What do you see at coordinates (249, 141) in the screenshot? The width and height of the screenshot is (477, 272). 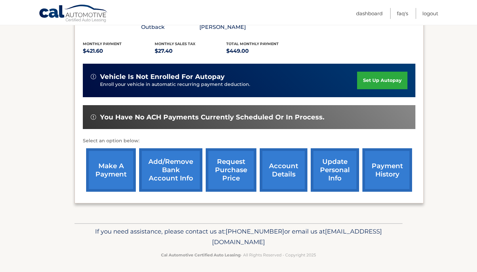 I see `p: Select an option below:` at bounding box center [249, 141].